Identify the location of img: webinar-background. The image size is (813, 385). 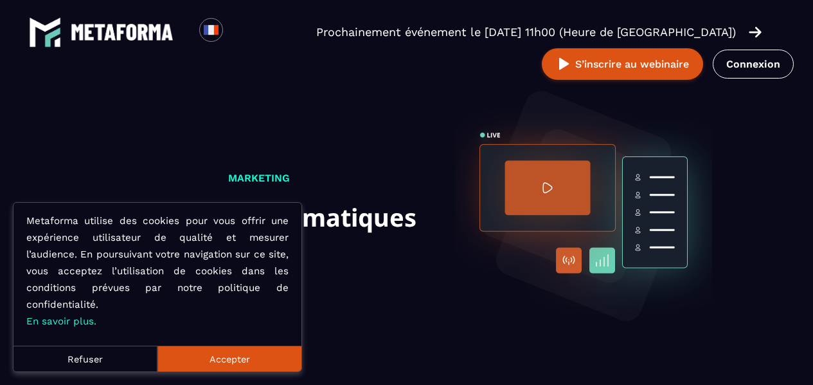
(584, 206).